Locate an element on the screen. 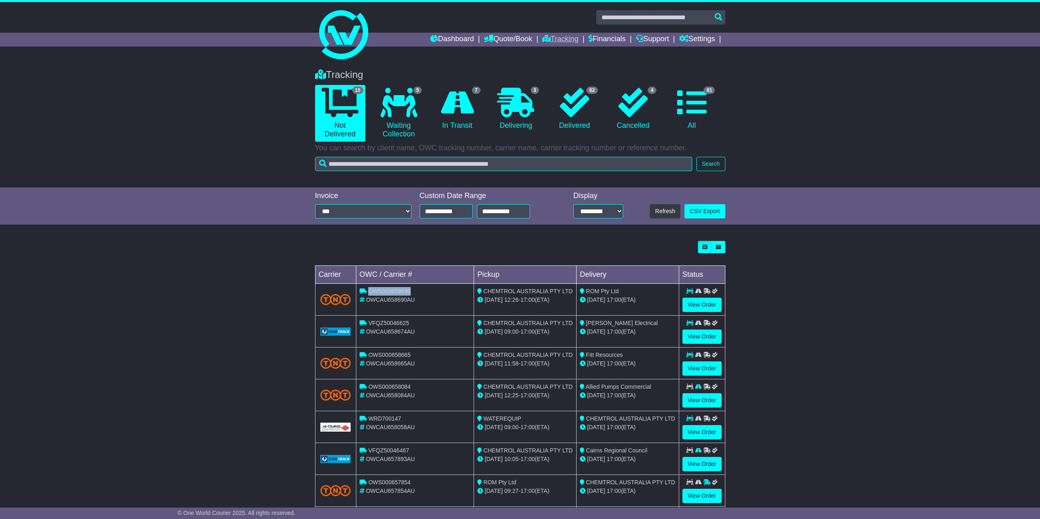 The width and height of the screenshot is (1040, 519). div: Custom Date Range is located at coordinates (485, 196).